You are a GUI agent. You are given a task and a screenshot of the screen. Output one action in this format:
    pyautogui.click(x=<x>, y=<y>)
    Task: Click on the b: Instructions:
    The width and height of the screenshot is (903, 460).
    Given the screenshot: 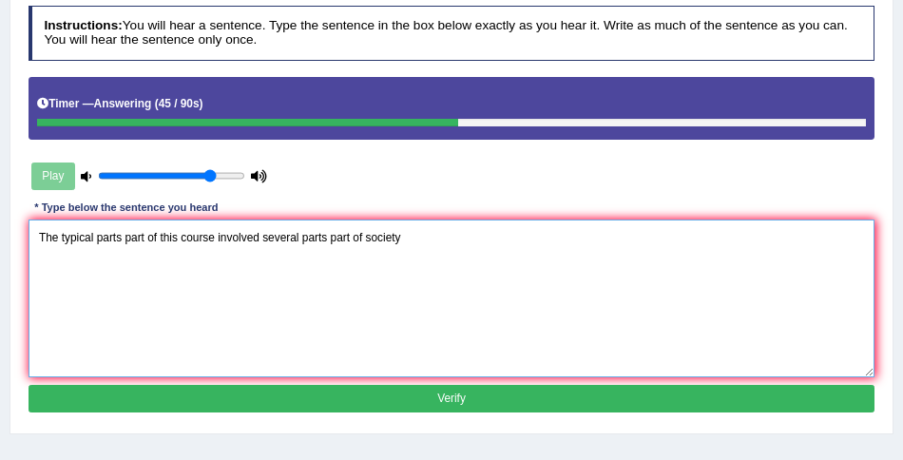 What is the action you would take?
    pyautogui.click(x=83, y=25)
    